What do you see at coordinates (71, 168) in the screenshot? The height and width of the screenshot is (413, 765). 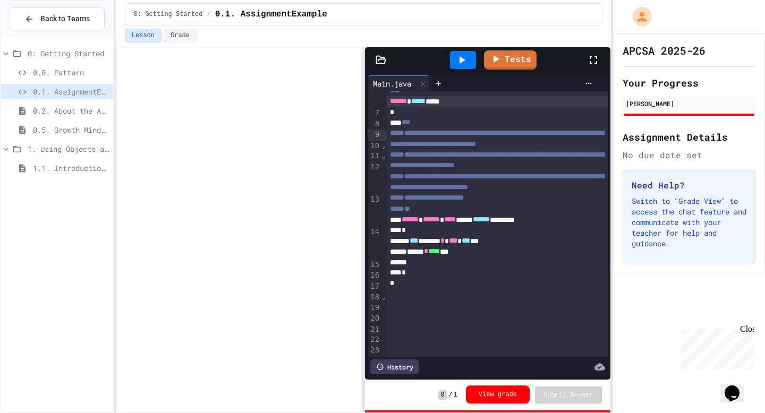 I see `span: 1.1. Introduction to Algorithms, Programming, and Compilers` at bounding box center [71, 168].